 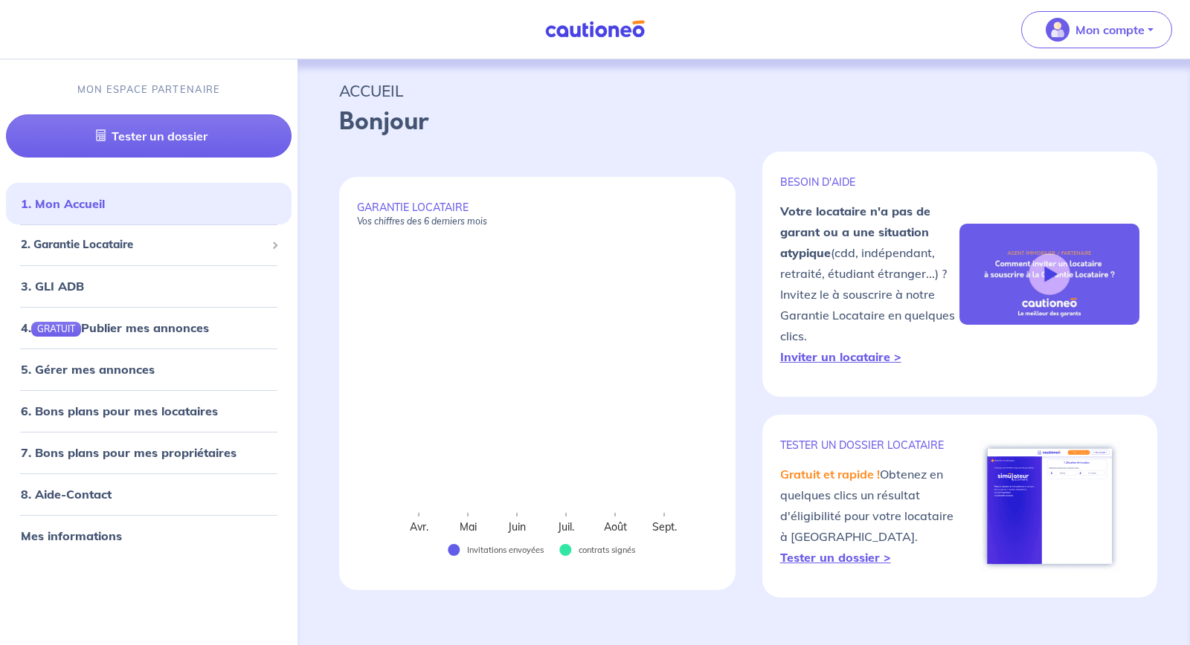 I want to click on a: 8. Aide-Contact, so click(x=66, y=494).